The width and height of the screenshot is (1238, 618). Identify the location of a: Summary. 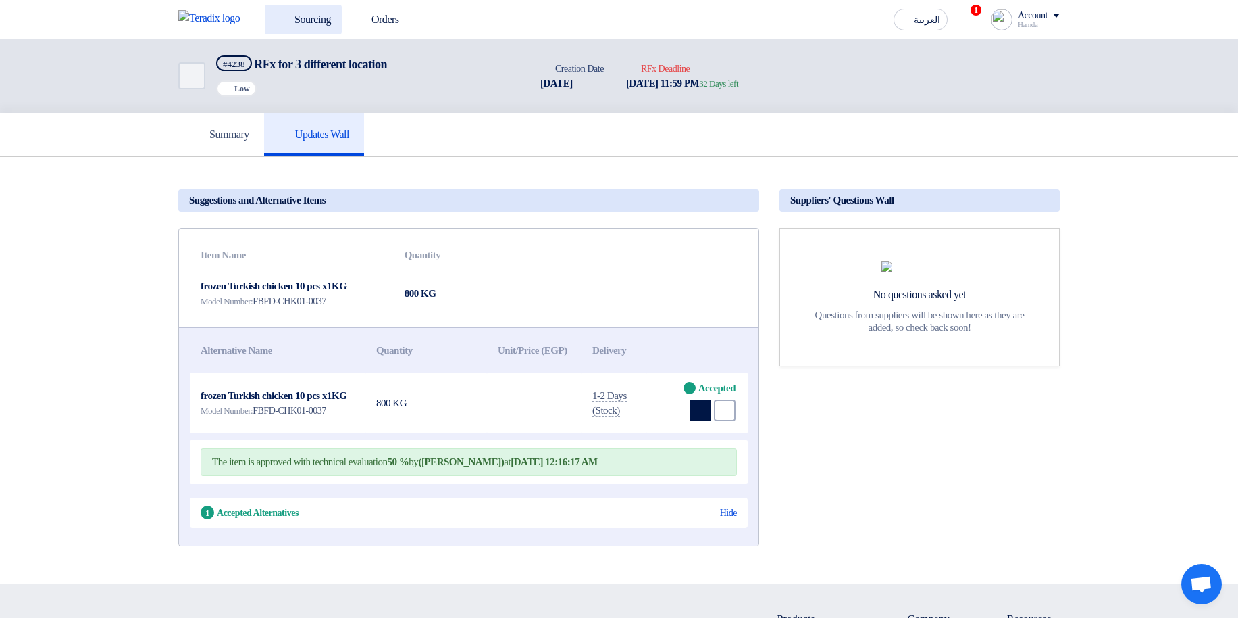
(221, 134).